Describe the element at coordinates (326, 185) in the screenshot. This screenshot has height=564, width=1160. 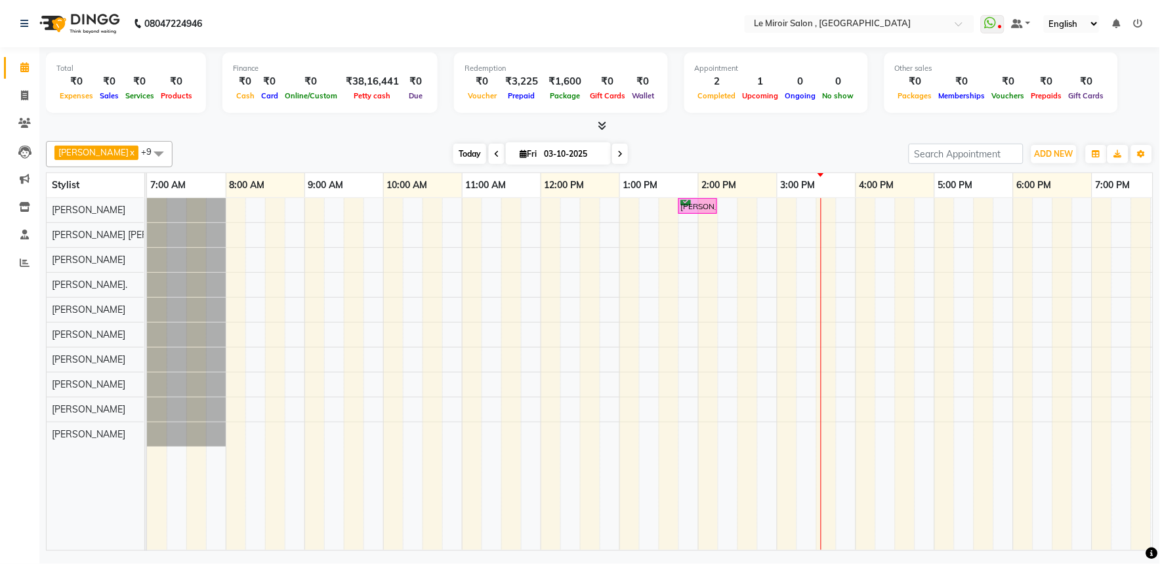
I see `a: 9:00 AM` at that location.